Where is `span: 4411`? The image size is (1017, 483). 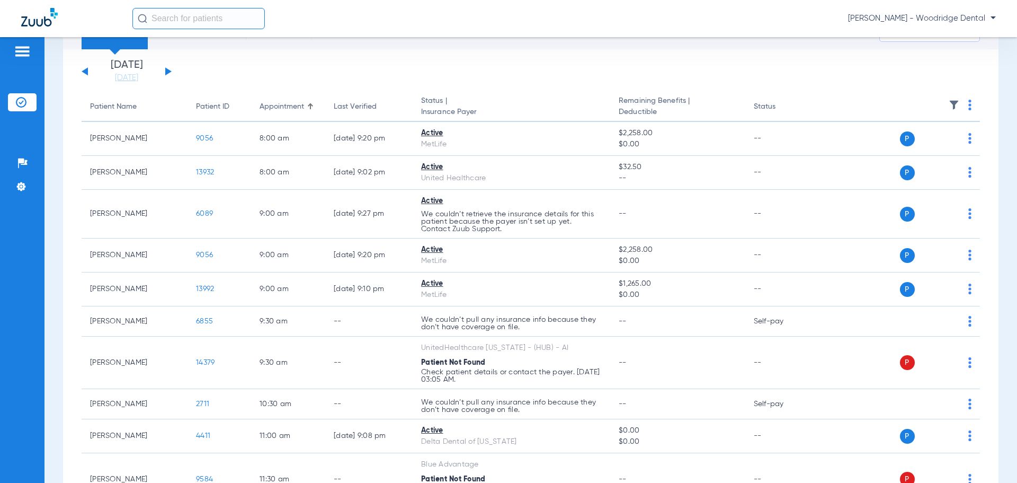 span: 4411 is located at coordinates (203, 435).